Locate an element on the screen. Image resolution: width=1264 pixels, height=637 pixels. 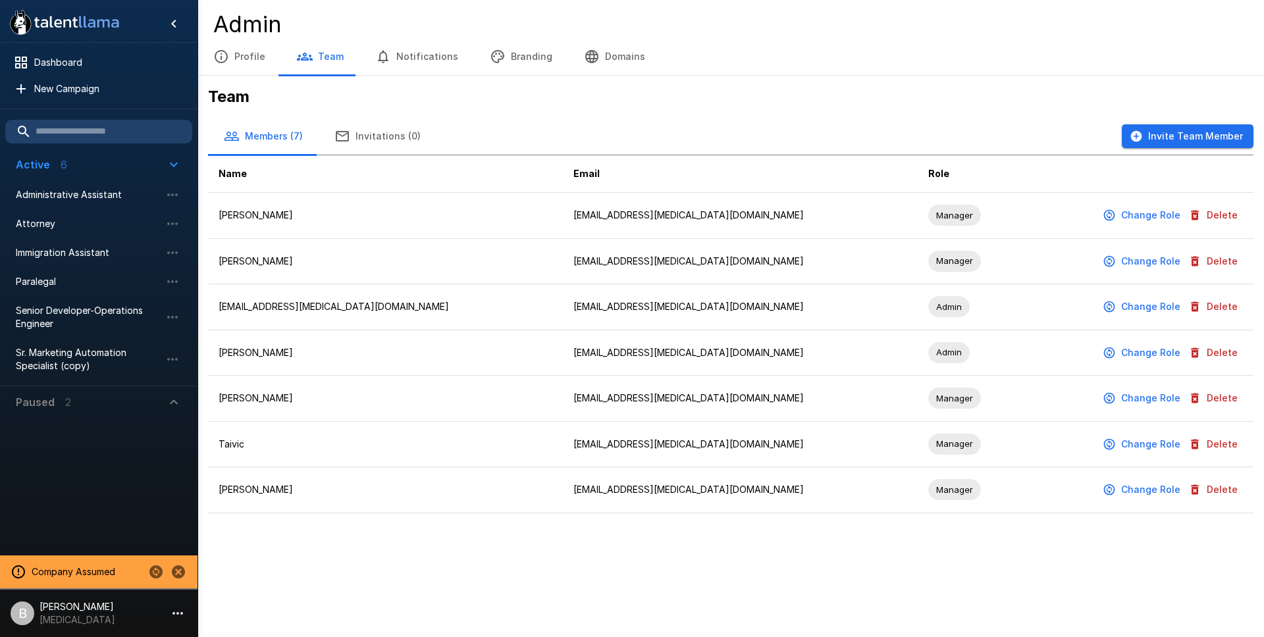
button: Profile is located at coordinates (239, 57).